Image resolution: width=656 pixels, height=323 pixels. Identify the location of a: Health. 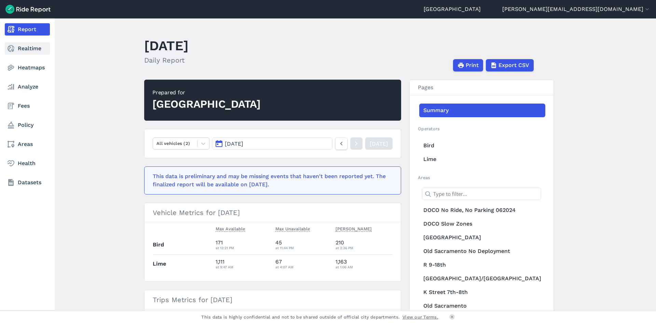
(27, 163).